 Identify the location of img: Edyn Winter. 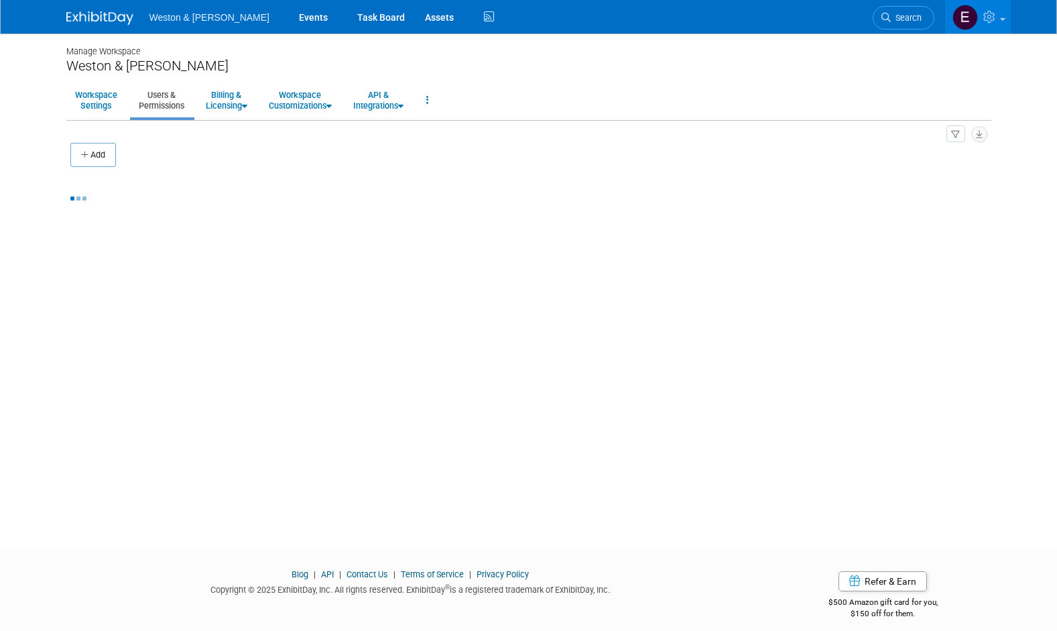
(965, 17).